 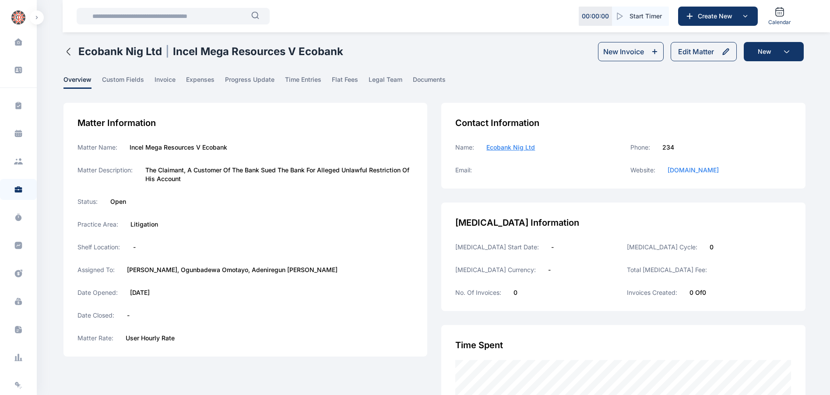 I want to click on label: User Hourly Rate, so click(x=150, y=338).